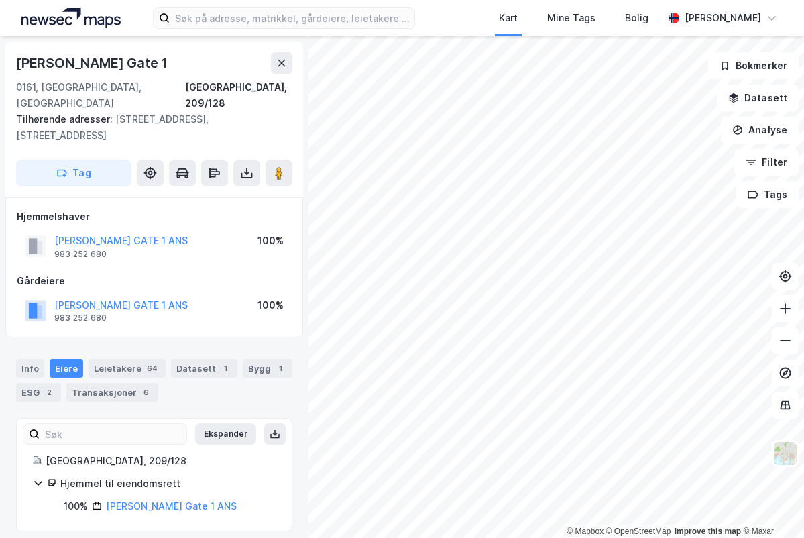  I want to click on img: Z, so click(786, 453).